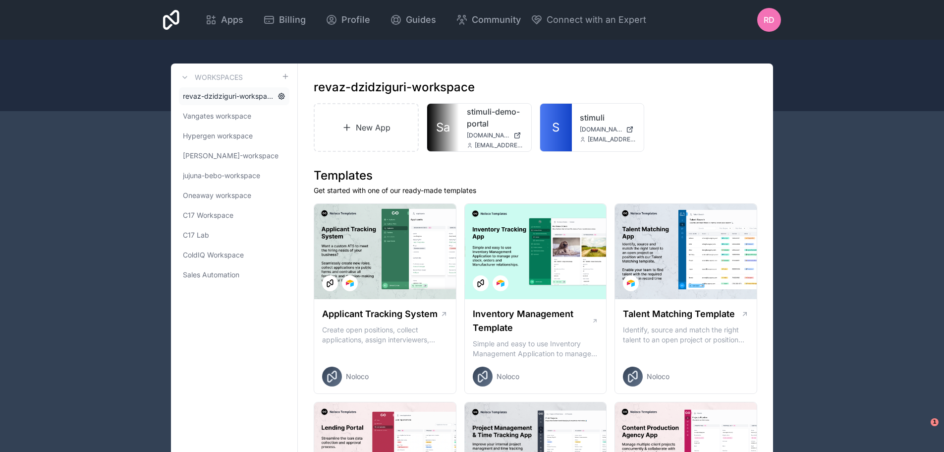 The image size is (944, 452). What do you see at coordinates (421, 20) in the screenshot?
I see `span: Guides` at bounding box center [421, 20].